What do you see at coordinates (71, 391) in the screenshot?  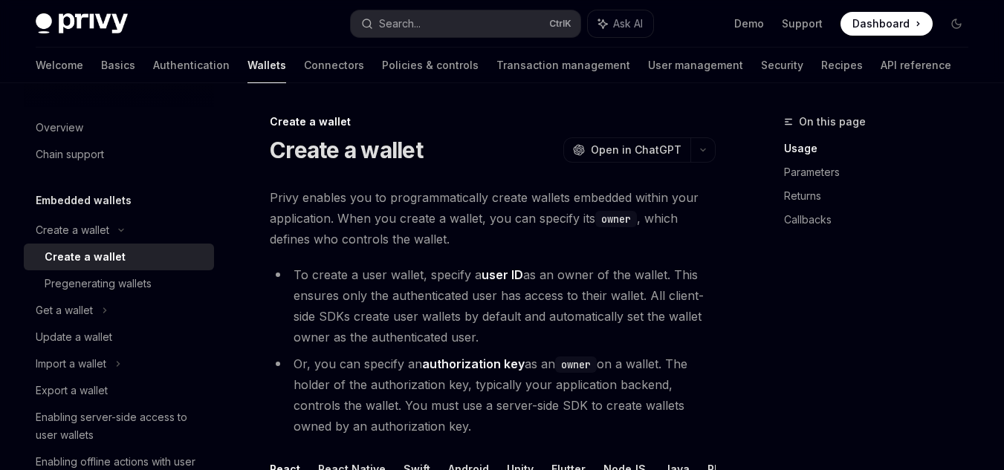 I see `div: Export a wallet` at bounding box center [71, 391].